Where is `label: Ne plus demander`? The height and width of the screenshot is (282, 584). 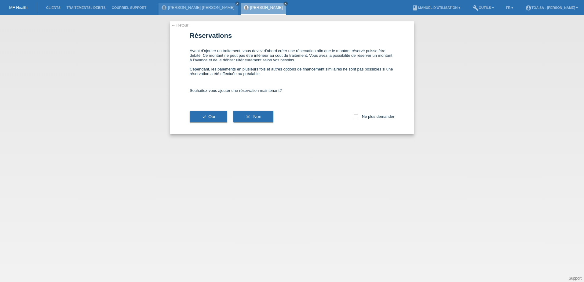
label: Ne plus demander is located at coordinates (374, 116).